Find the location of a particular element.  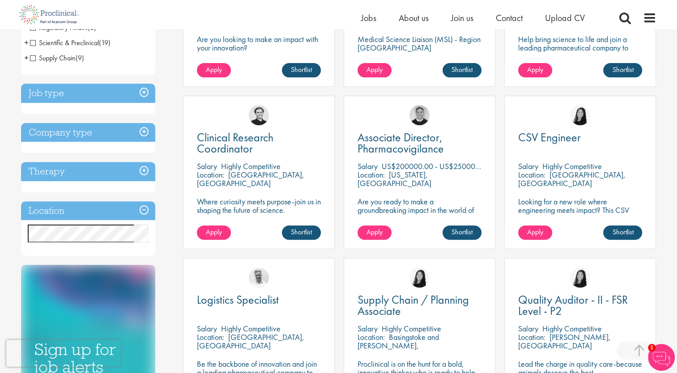

a: Joshua Bye is located at coordinates (259, 278).